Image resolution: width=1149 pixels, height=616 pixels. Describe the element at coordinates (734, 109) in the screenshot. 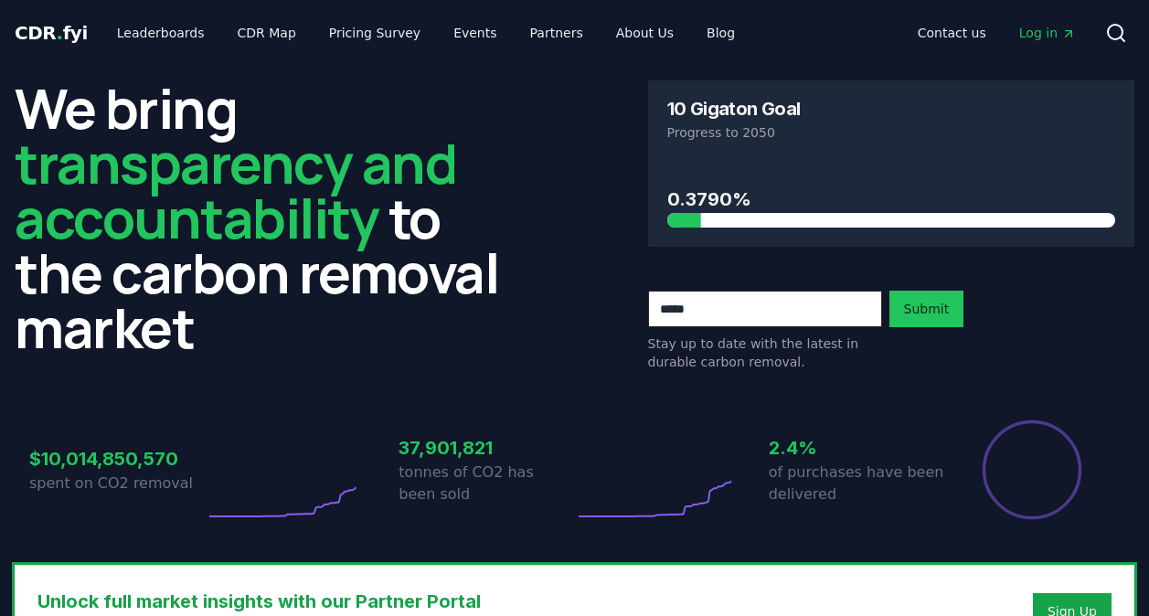

I see `h3: 10 Gigaton Goal` at that location.